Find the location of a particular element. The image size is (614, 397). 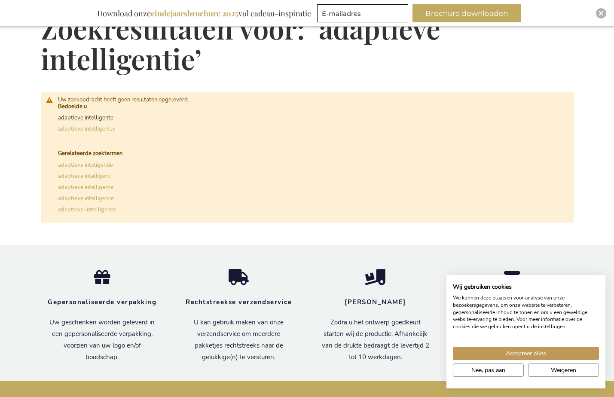

button: Brochure downloaden is located at coordinates (467, 13).